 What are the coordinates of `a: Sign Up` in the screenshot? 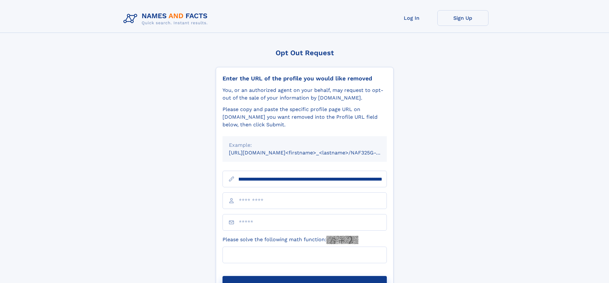 It's located at (463, 18).